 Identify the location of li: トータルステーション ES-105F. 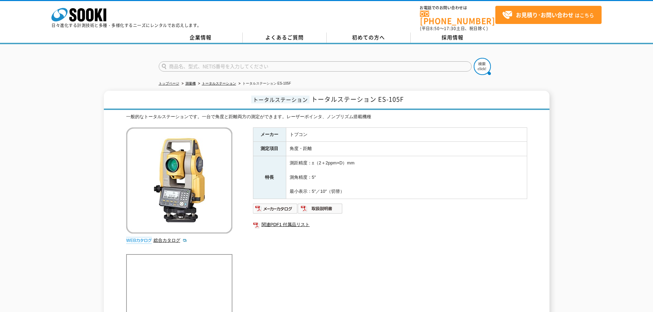
(264, 84).